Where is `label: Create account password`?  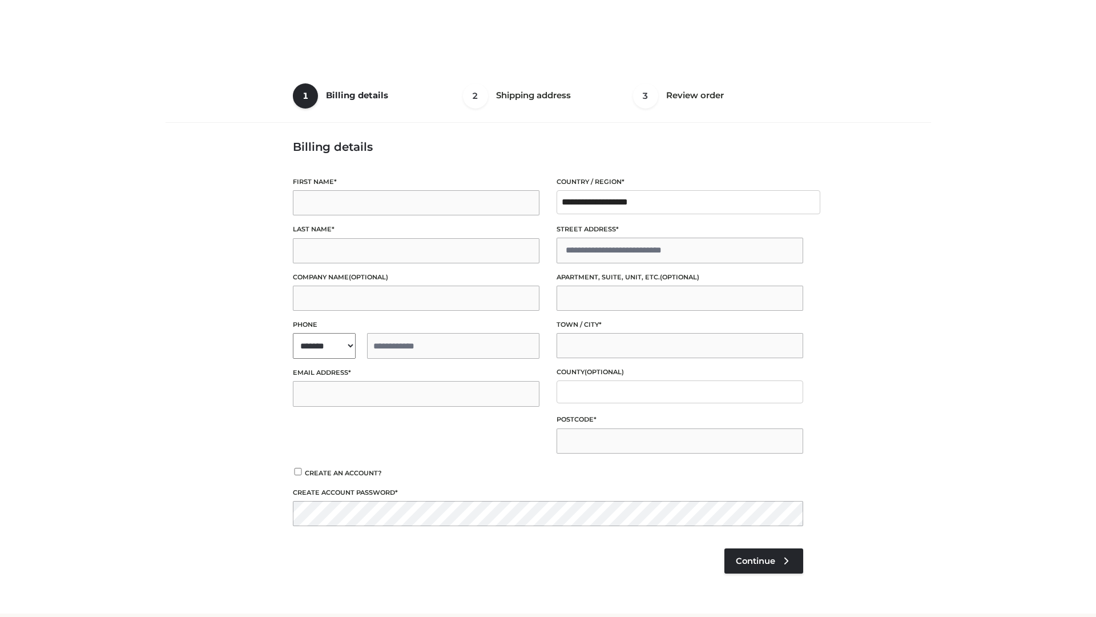
label: Create account password is located at coordinates (548, 492).